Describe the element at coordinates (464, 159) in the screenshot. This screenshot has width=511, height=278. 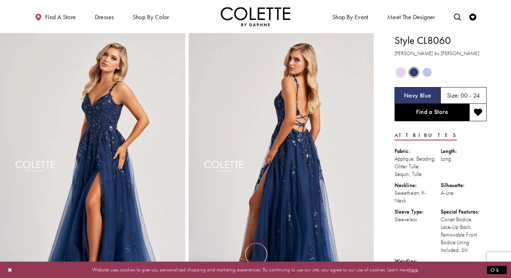
I see `div: Long` at that location.